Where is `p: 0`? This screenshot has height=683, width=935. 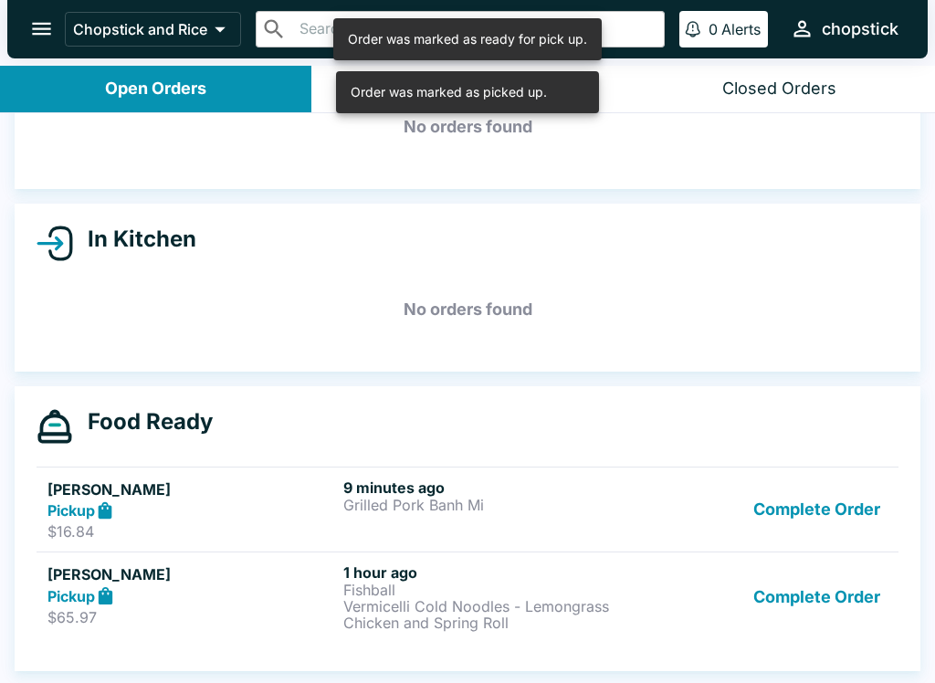 p: 0 is located at coordinates (713, 29).